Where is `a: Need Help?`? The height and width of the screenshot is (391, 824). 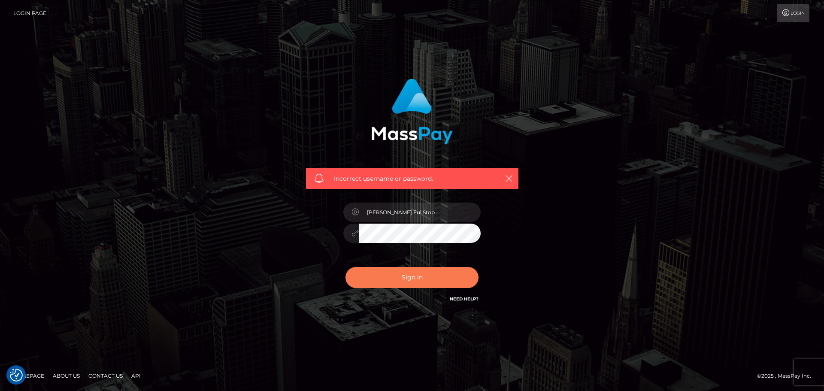 a: Need Help? is located at coordinates (464, 299).